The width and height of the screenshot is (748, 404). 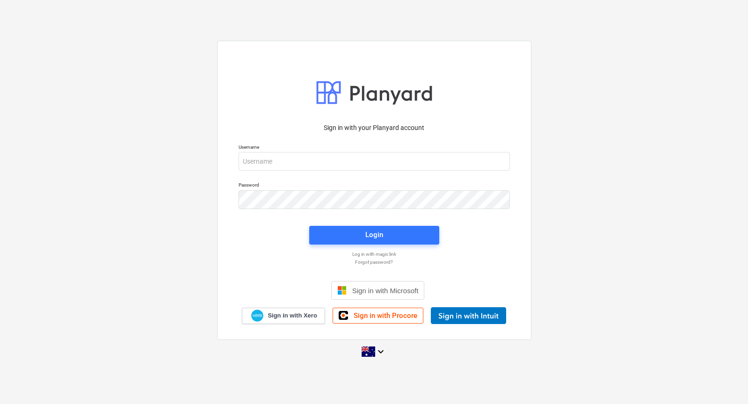 I want to click on div: Login, so click(x=374, y=235).